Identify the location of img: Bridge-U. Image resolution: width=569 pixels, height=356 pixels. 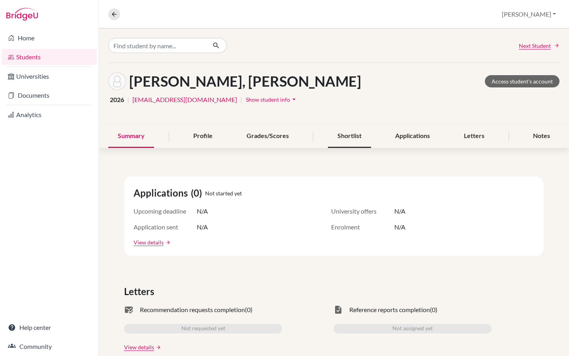
(22, 14).